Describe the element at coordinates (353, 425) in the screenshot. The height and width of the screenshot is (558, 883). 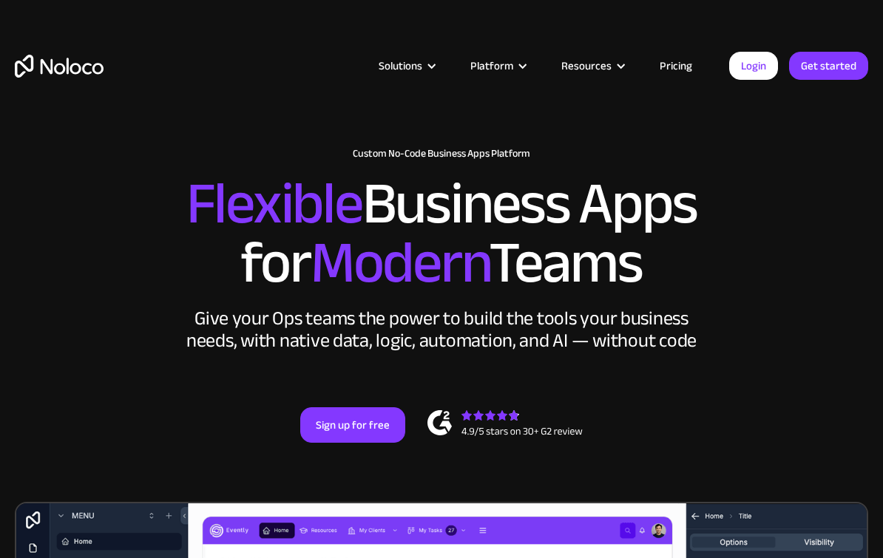
I see `a: Sign up for free` at that location.